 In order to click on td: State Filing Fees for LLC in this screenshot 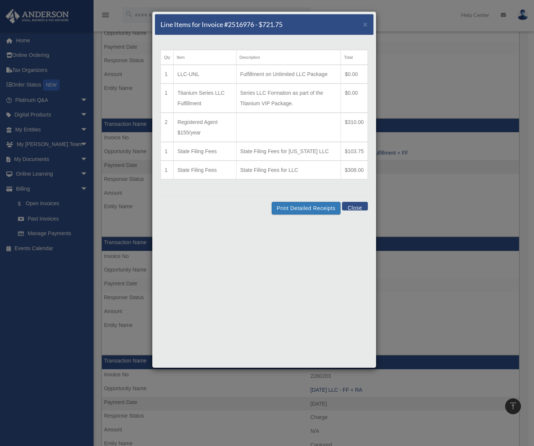, I will do `click(289, 170)`.